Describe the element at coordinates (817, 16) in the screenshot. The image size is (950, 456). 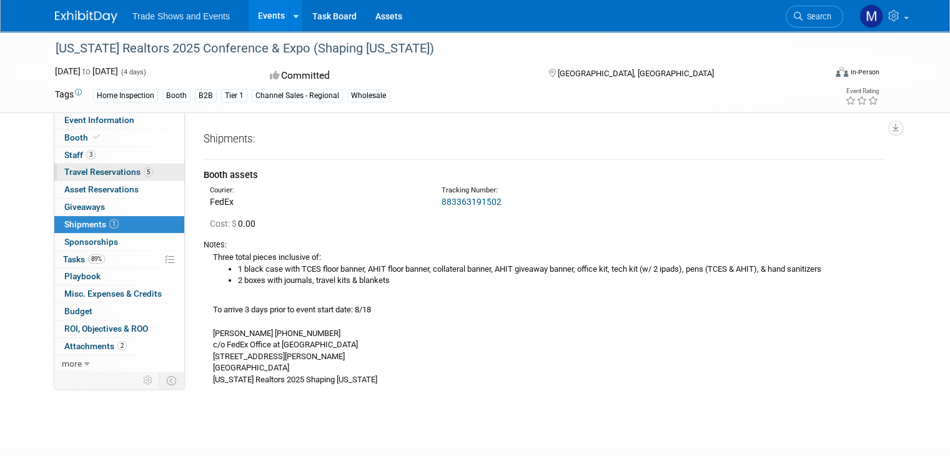
I see `span: Search` at that location.